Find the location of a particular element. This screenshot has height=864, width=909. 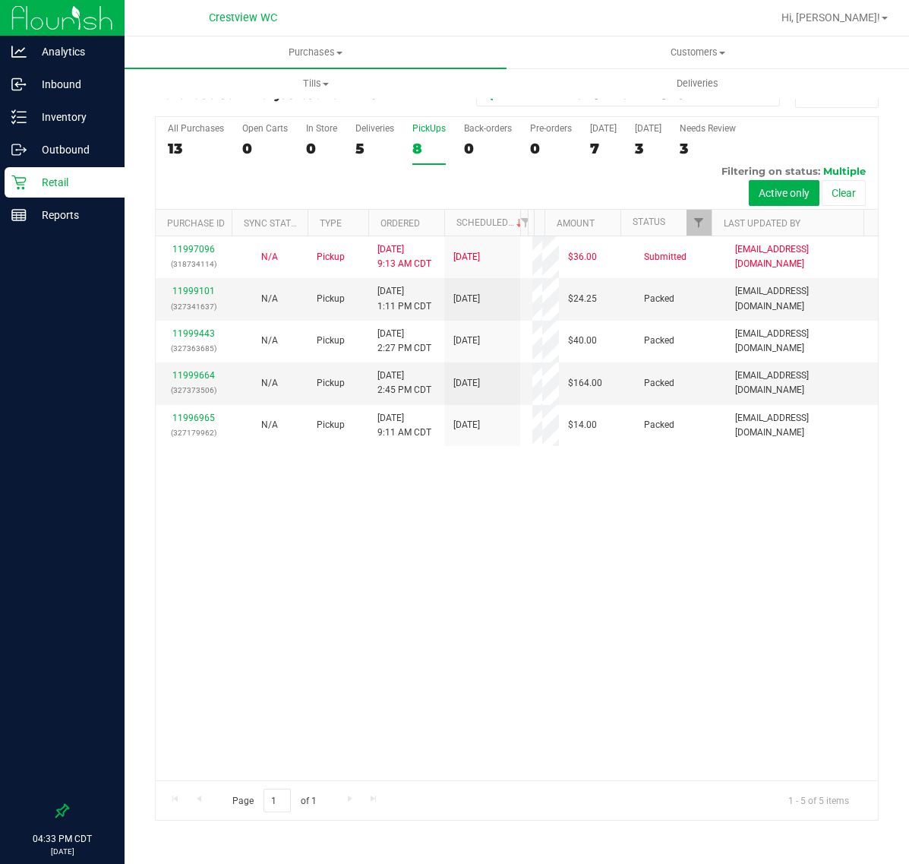

p: Outbound is located at coordinates (72, 150).